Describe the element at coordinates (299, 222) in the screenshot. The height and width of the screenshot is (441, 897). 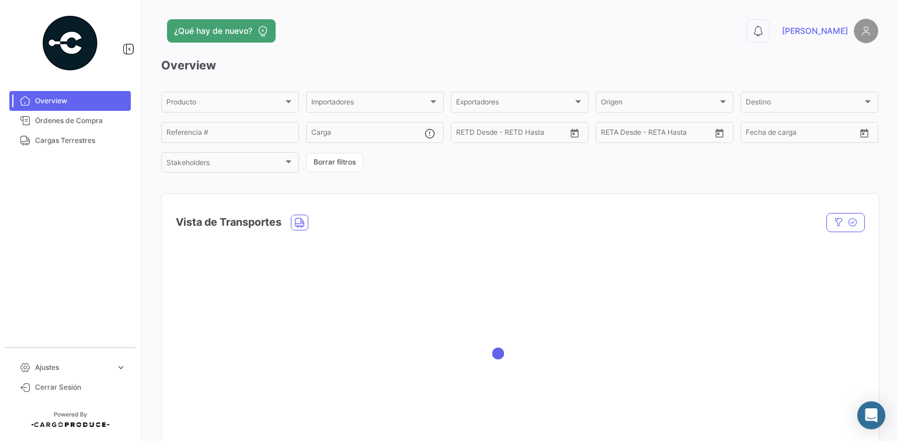
I see `button: Land` at that location.